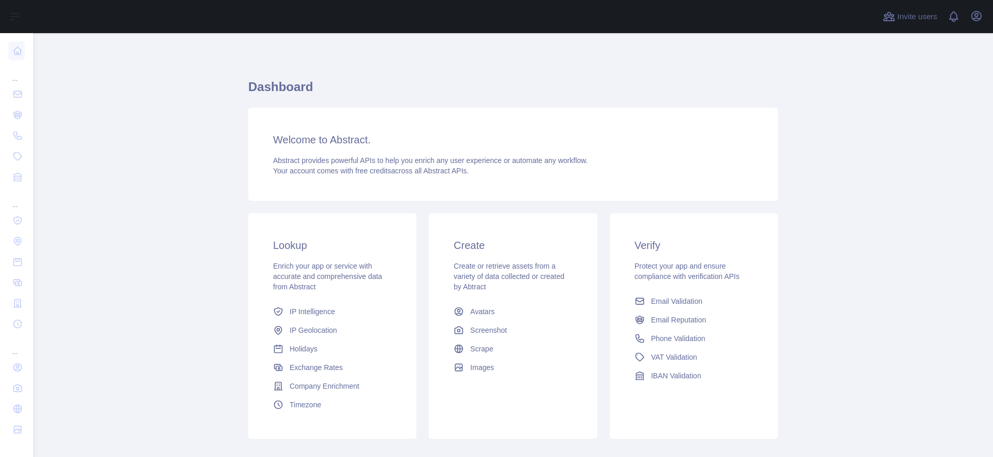 The height and width of the screenshot is (457, 993). Describe the element at coordinates (910, 17) in the screenshot. I see `button: Invite users` at that location.